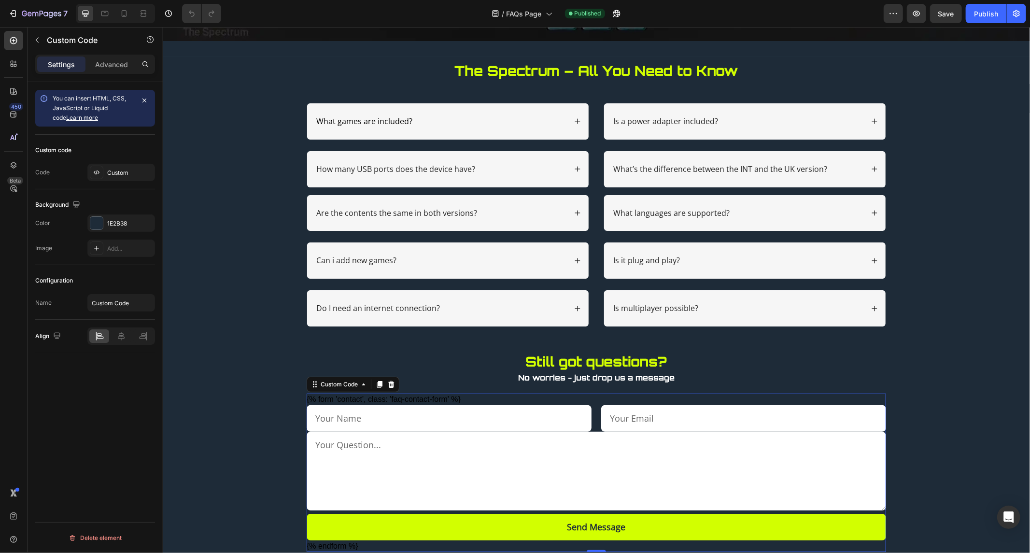  I want to click on p: 7, so click(65, 14).